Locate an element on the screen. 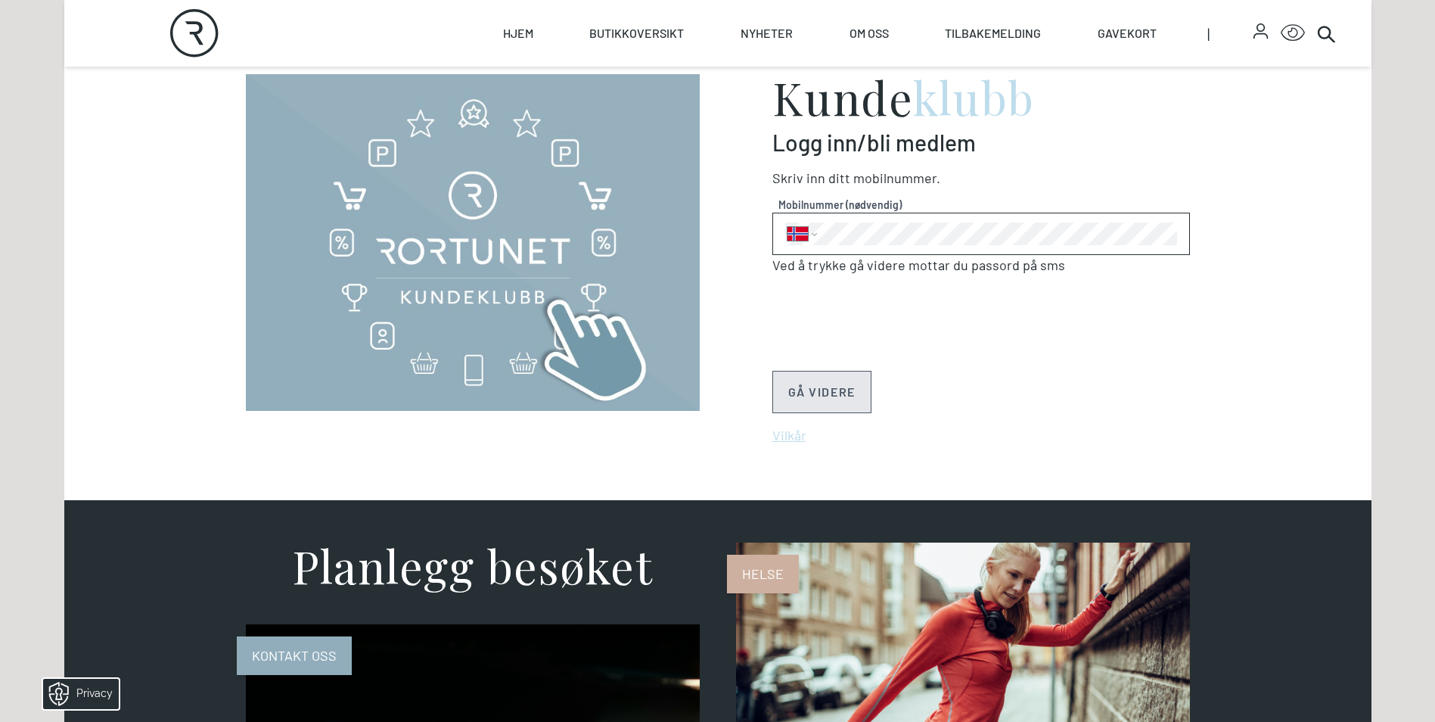  p: Logg inn/bli medlem is located at coordinates (981, 142).